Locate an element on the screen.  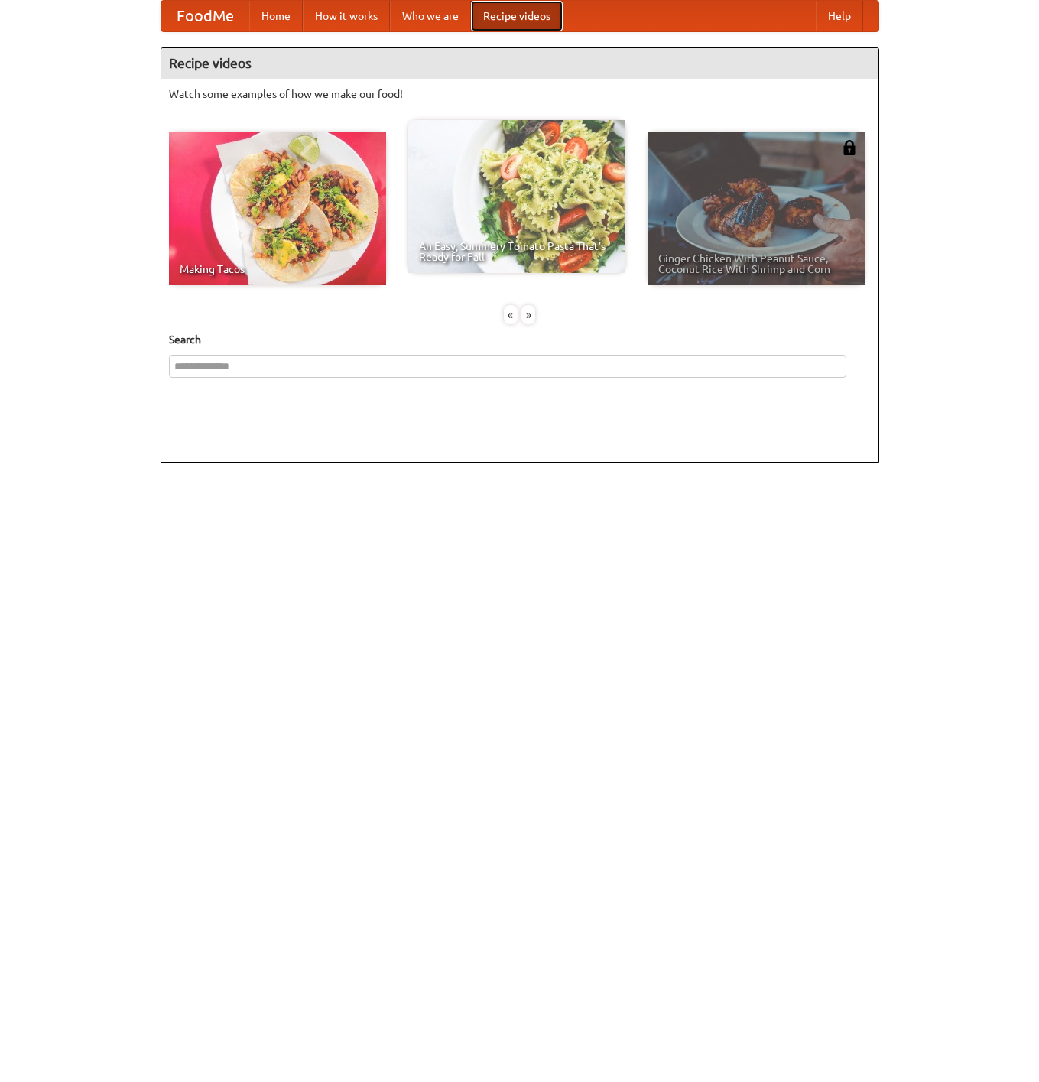
a: An Easy, Summery Tomato Pasta That's Ready for Fall is located at coordinates (517, 196).